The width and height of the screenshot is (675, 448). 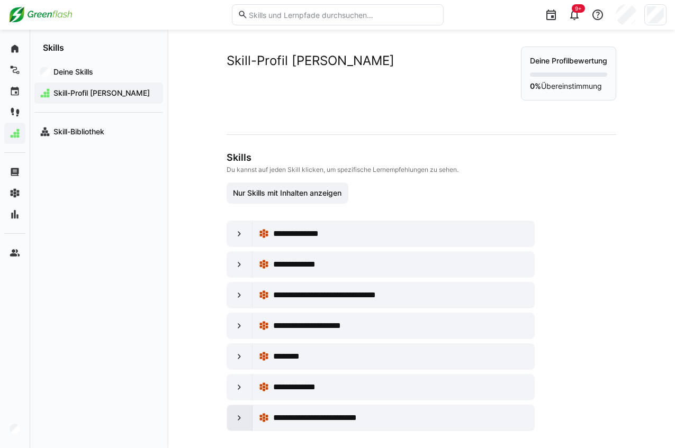 I want to click on p: Du kannst auf jeden Skill klicken, um spezifische Lernempfehlungen zu sehen., so click(x=412, y=170).